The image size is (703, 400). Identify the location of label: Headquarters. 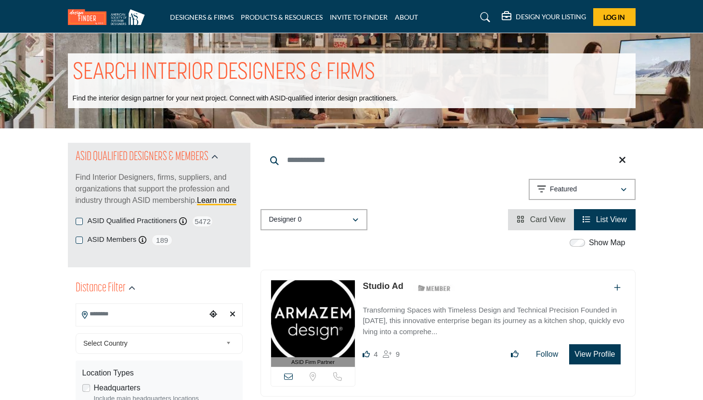
(117, 388).